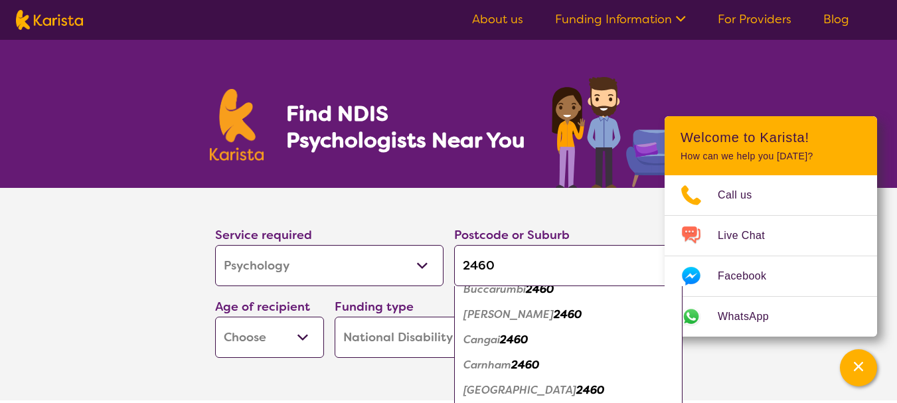 This screenshot has width=897, height=403. I want to click on h1: Find NDIS Psychologists Near You, so click(409, 127).